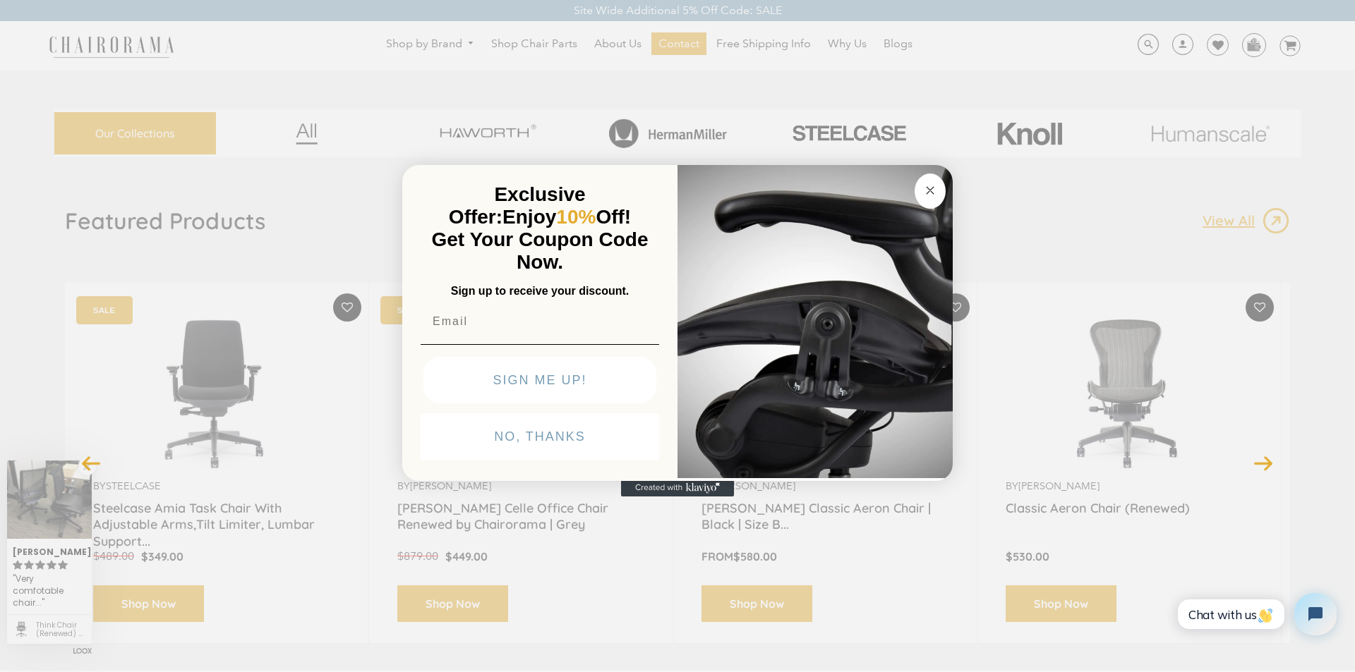  Describe the element at coordinates (576, 217) in the screenshot. I see `span: 10%` at that location.